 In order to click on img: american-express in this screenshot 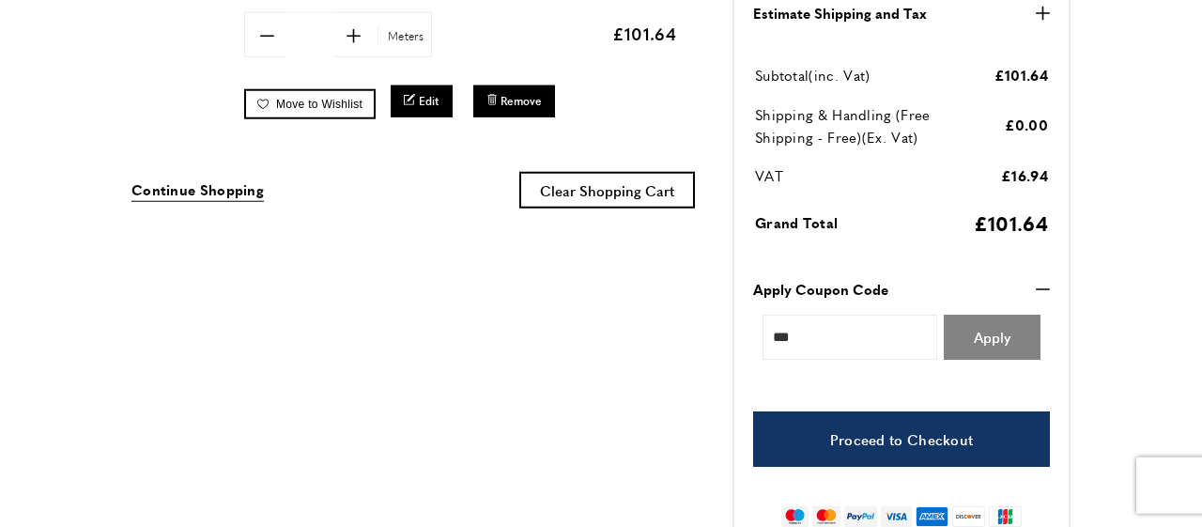, I will do `click(931, 516)`.